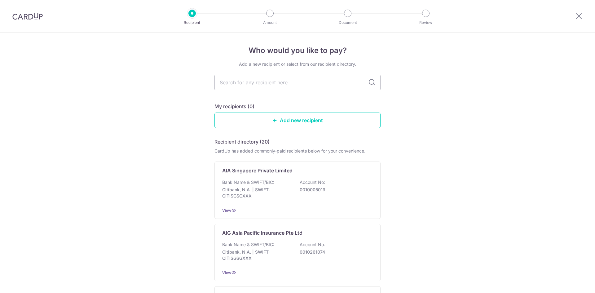  I want to click on img: CardUp, so click(28, 16).